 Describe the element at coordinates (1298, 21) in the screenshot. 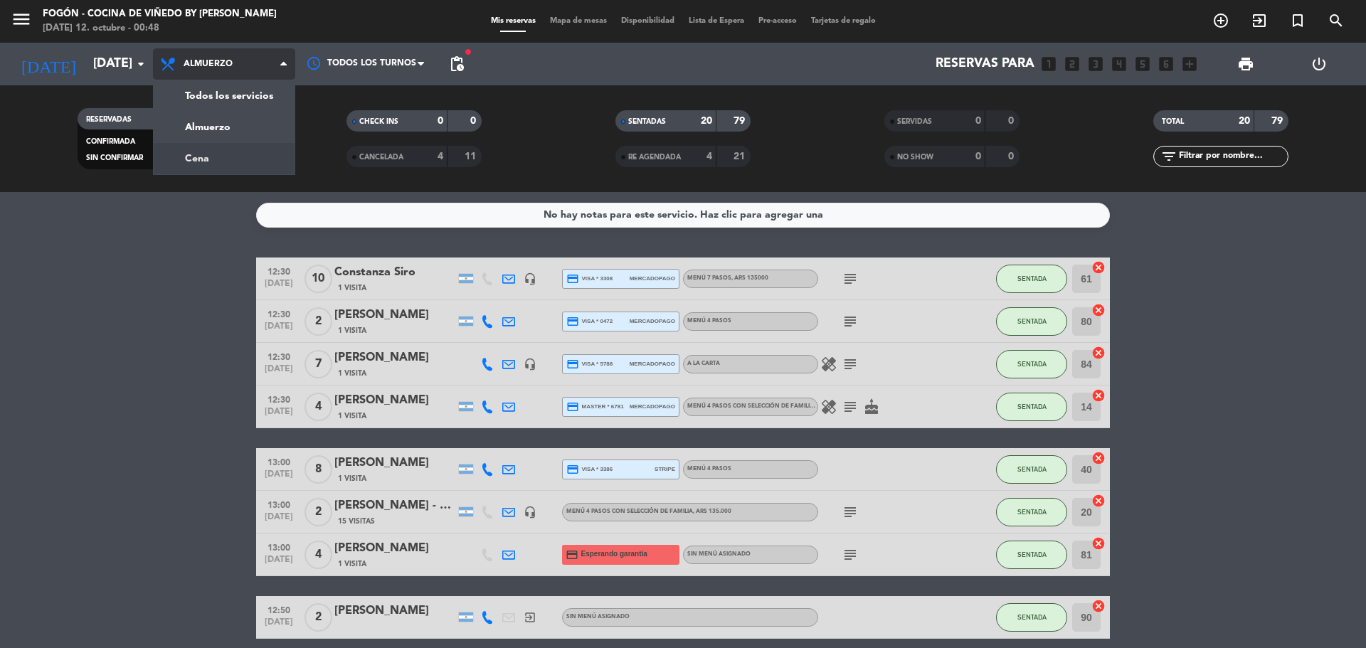

I see `i: turned_in_not` at that location.